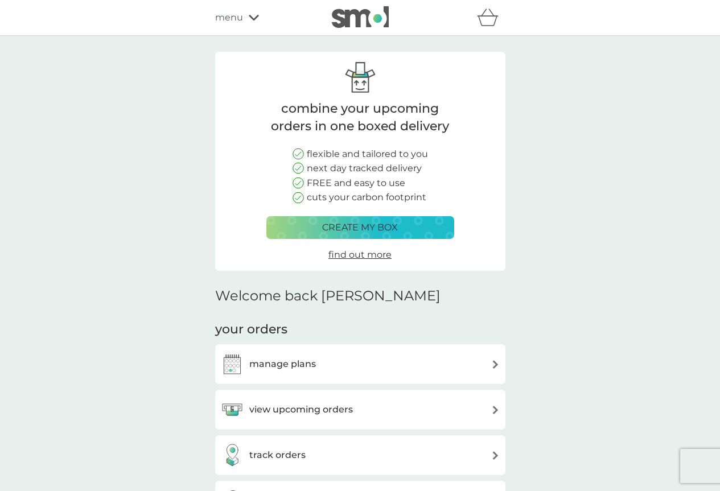 This screenshot has width=720, height=491. I want to click on h3: your orders, so click(251, 329).